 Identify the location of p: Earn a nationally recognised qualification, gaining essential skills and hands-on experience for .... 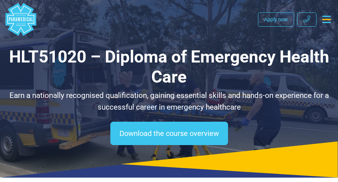
(169, 101).